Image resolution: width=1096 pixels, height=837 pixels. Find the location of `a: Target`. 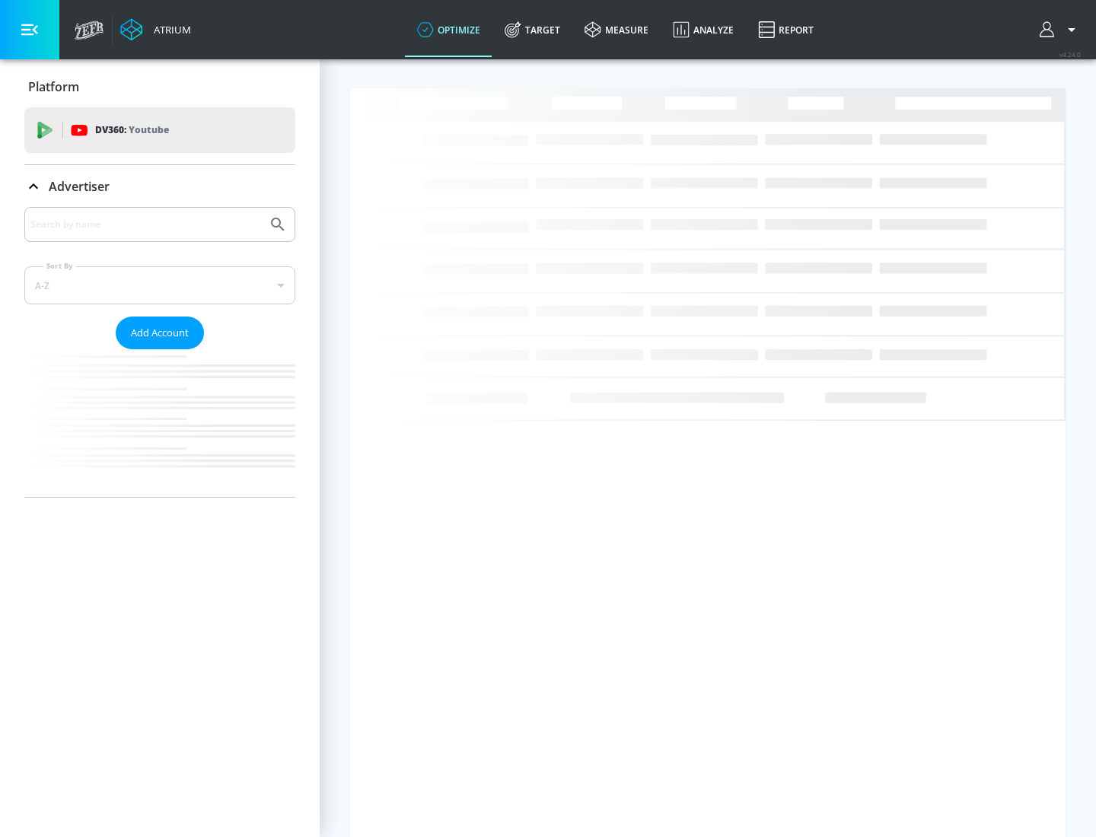

a: Target is located at coordinates (532, 30).